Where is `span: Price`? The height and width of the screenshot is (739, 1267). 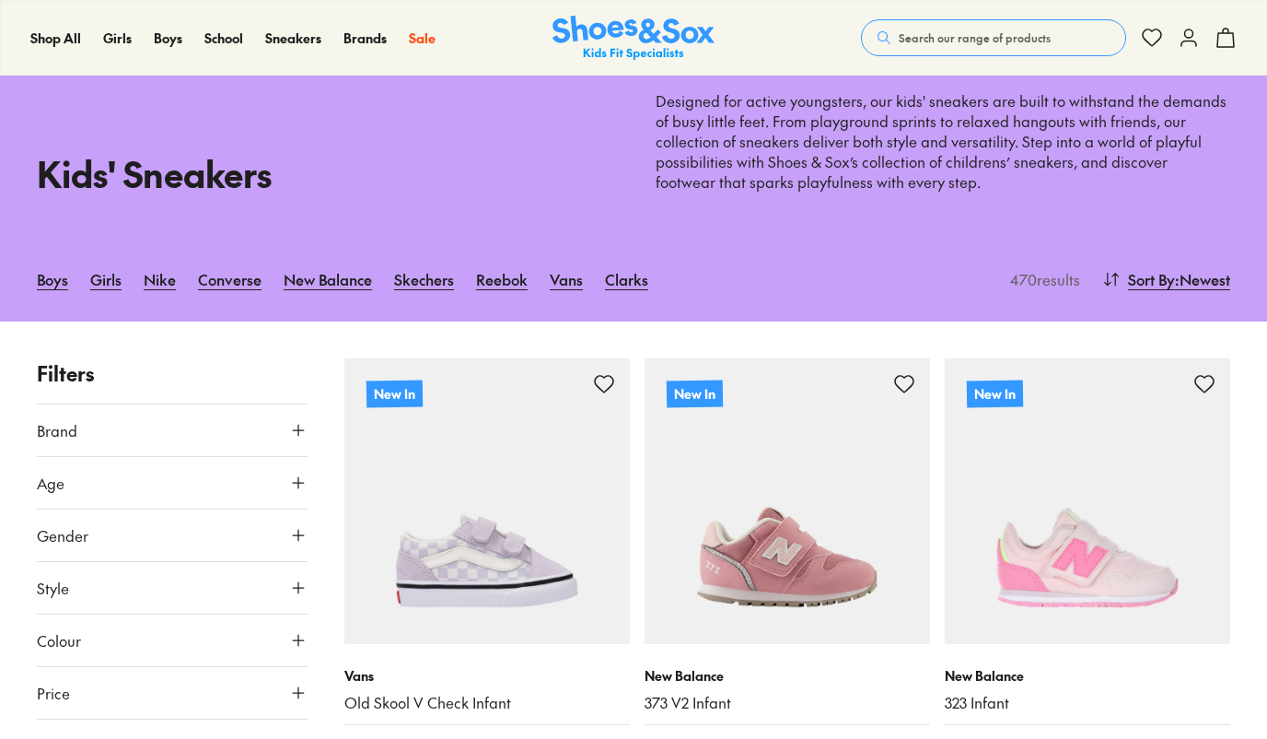
span: Price is located at coordinates (53, 693).